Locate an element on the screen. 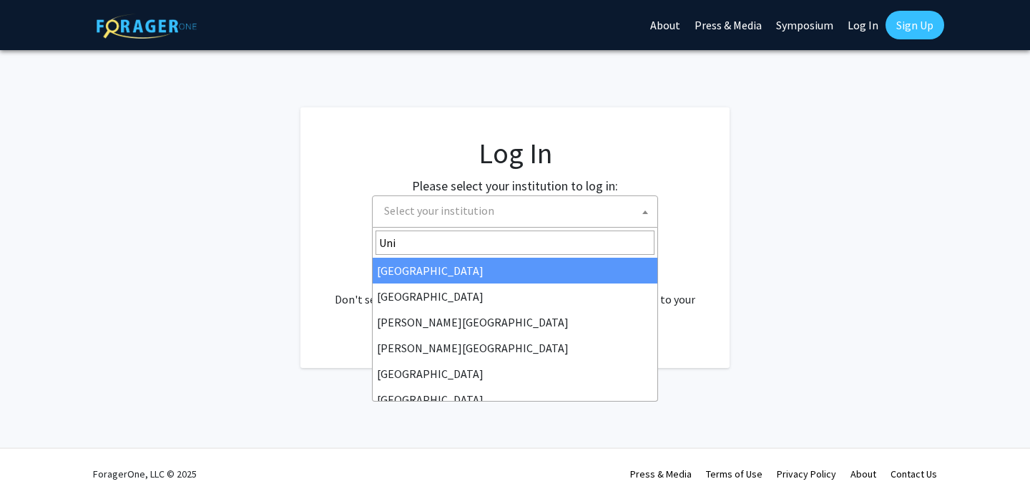  div: ForagerOne, LLC © 2025 is located at coordinates (144, 474).